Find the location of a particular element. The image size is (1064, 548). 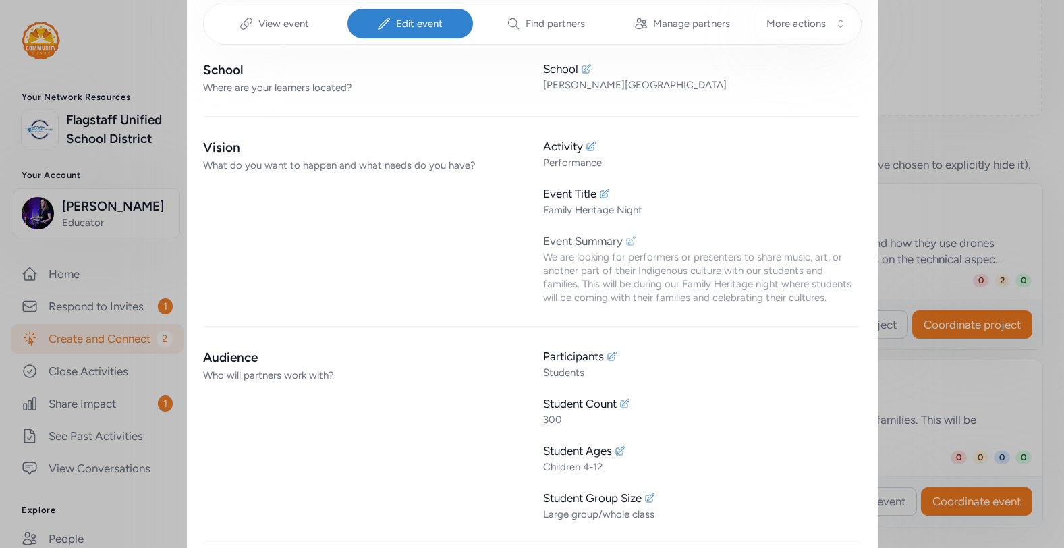

div: Audience is located at coordinates (362, 357).